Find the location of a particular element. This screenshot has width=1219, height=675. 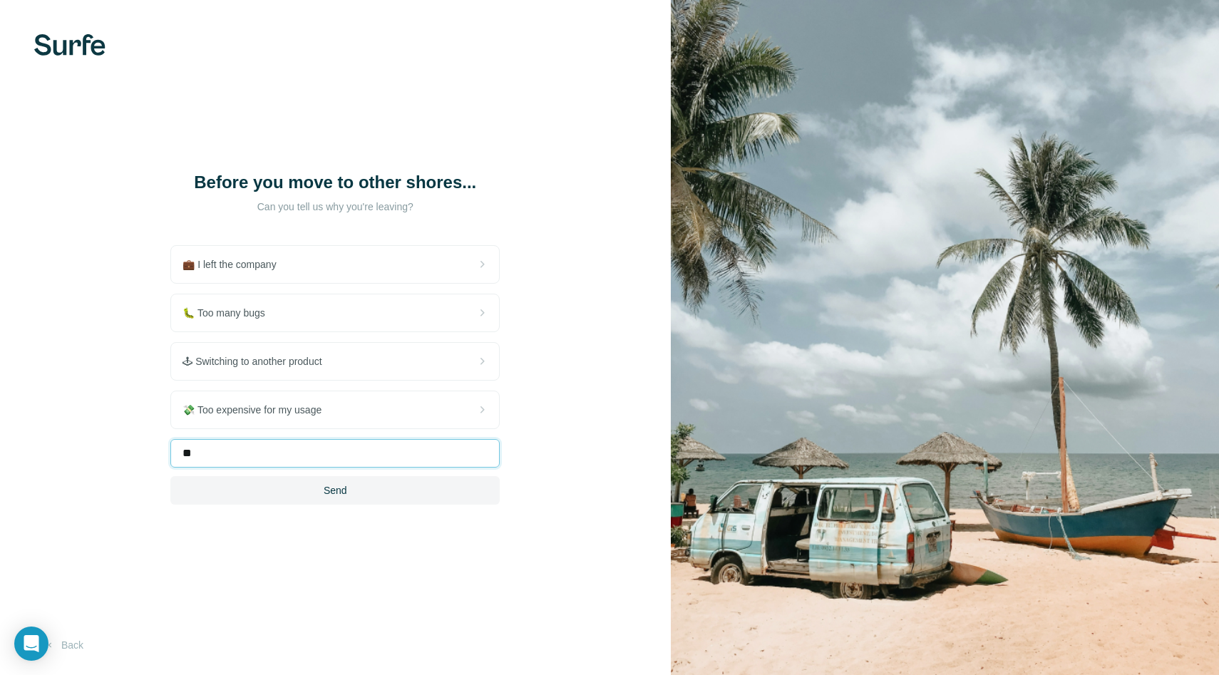

h1: Before you move to other shores... is located at coordinates (335, 182).